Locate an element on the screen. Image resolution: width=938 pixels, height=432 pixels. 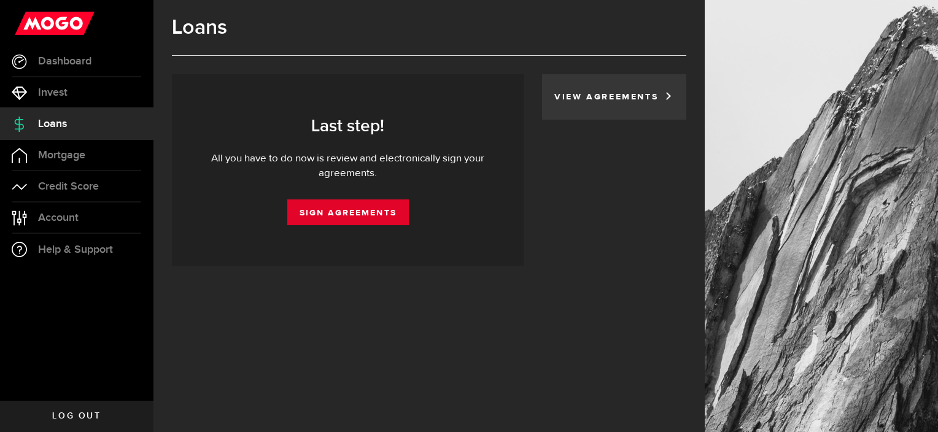
span: Help & Support is located at coordinates (76, 250).